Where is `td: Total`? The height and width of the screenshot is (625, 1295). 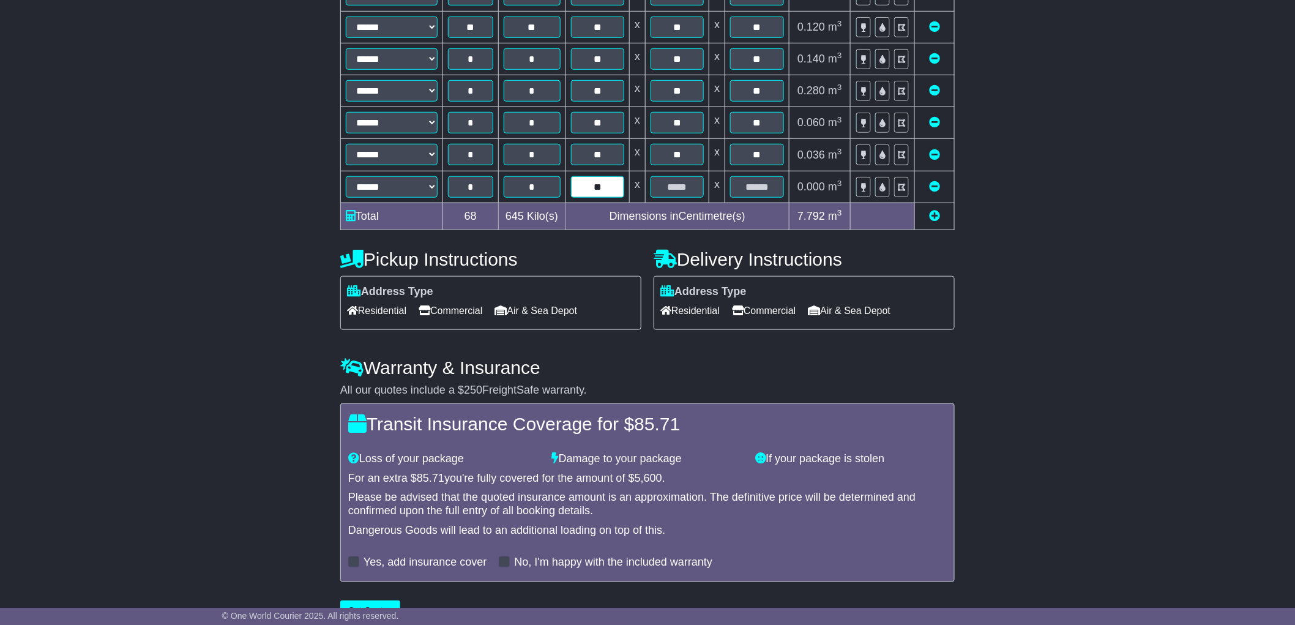 td: Total is located at coordinates (392, 216).